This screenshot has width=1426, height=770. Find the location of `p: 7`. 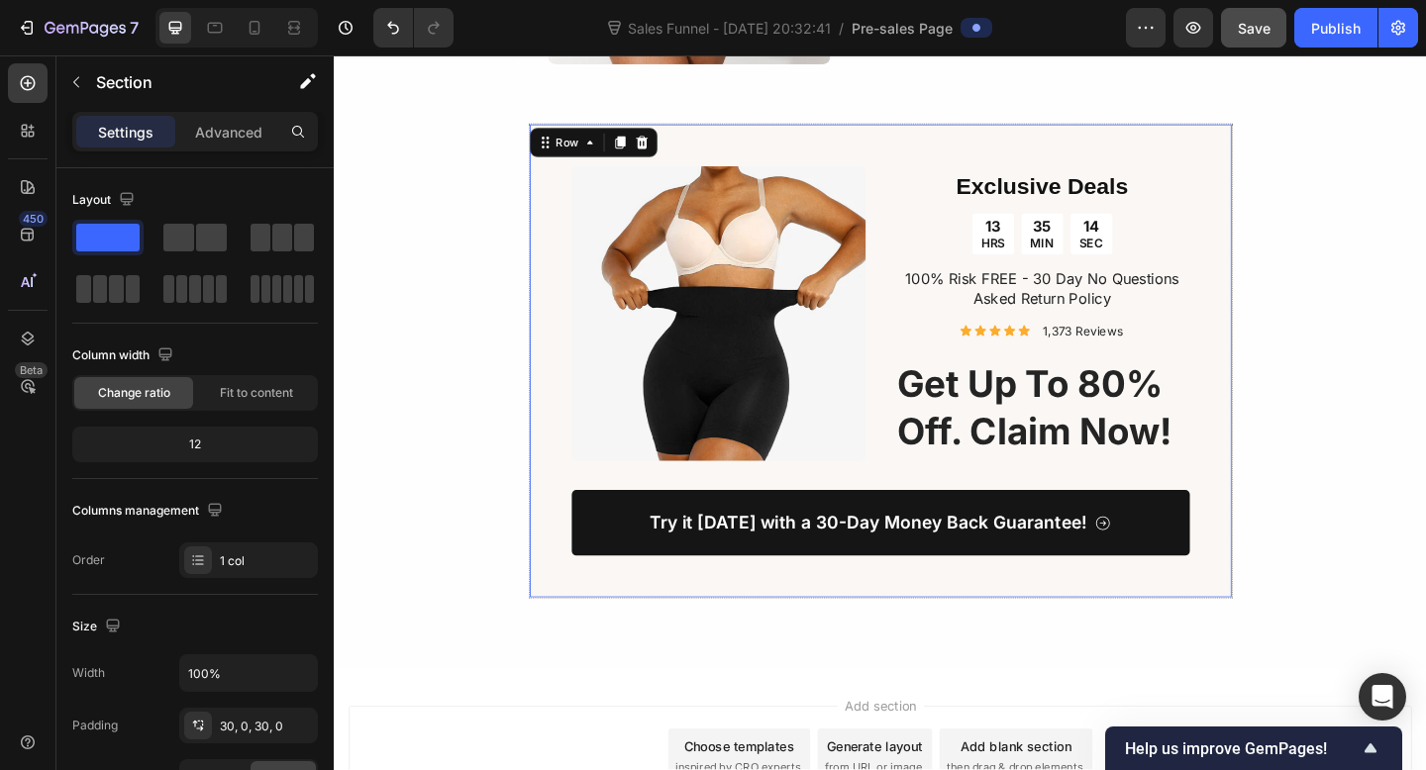

p: 7 is located at coordinates (134, 28).